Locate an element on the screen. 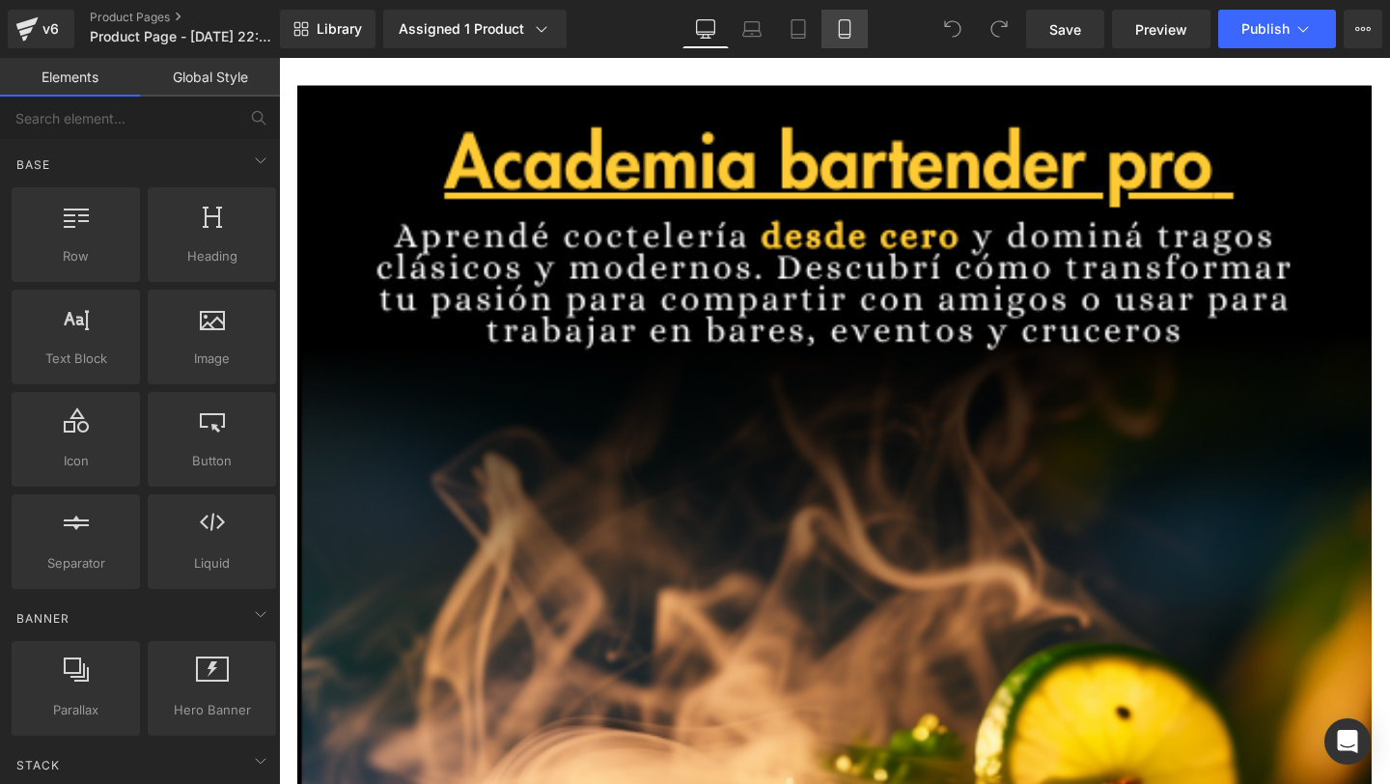 The image size is (1390, 784). span: Image is located at coordinates (211, 358).